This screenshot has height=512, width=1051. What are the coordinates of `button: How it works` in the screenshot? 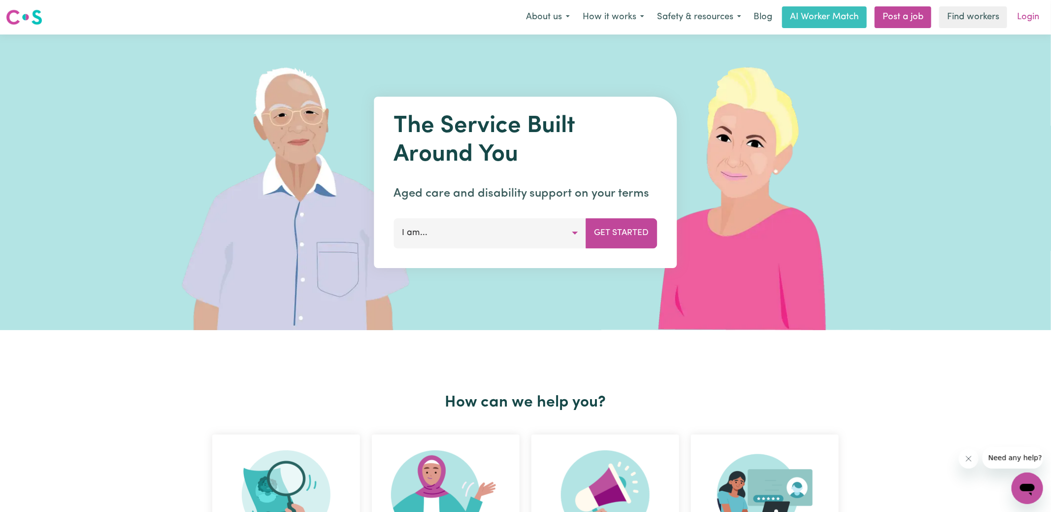 It's located at (613, 17).